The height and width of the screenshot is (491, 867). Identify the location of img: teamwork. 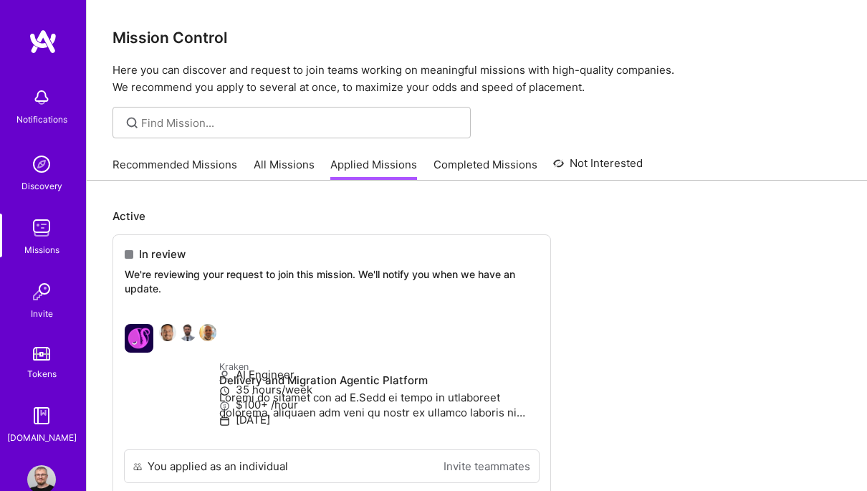
(42, 228).